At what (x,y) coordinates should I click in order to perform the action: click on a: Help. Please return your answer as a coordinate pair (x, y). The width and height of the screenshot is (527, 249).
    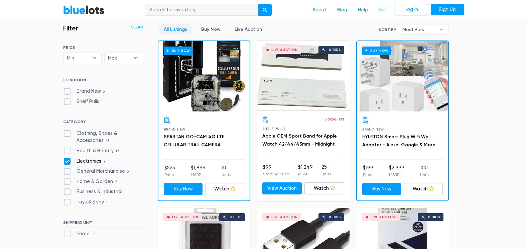
    Looking at the image, I should click on (363, 10).